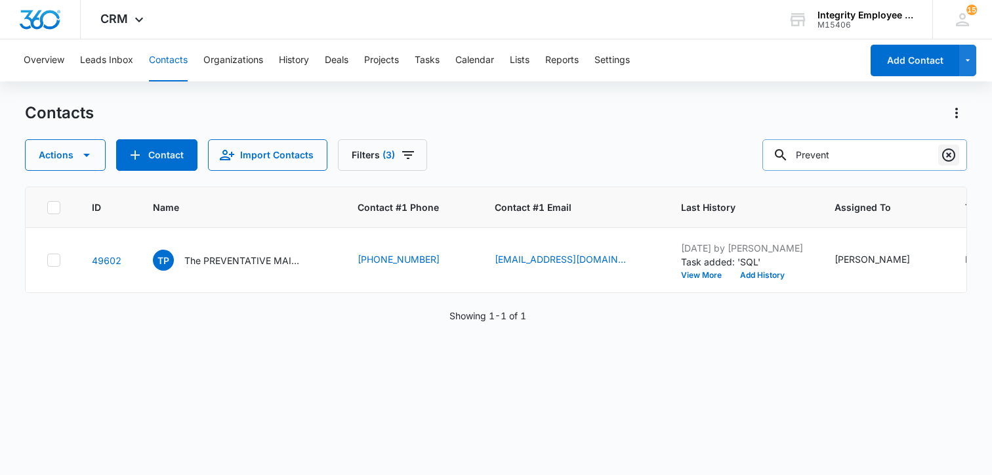 Image resolution: width=992 pixels, height=475 pixels. Describe the element at coordinates (977, 259) in the screenshot. I see `div: None` at that location.